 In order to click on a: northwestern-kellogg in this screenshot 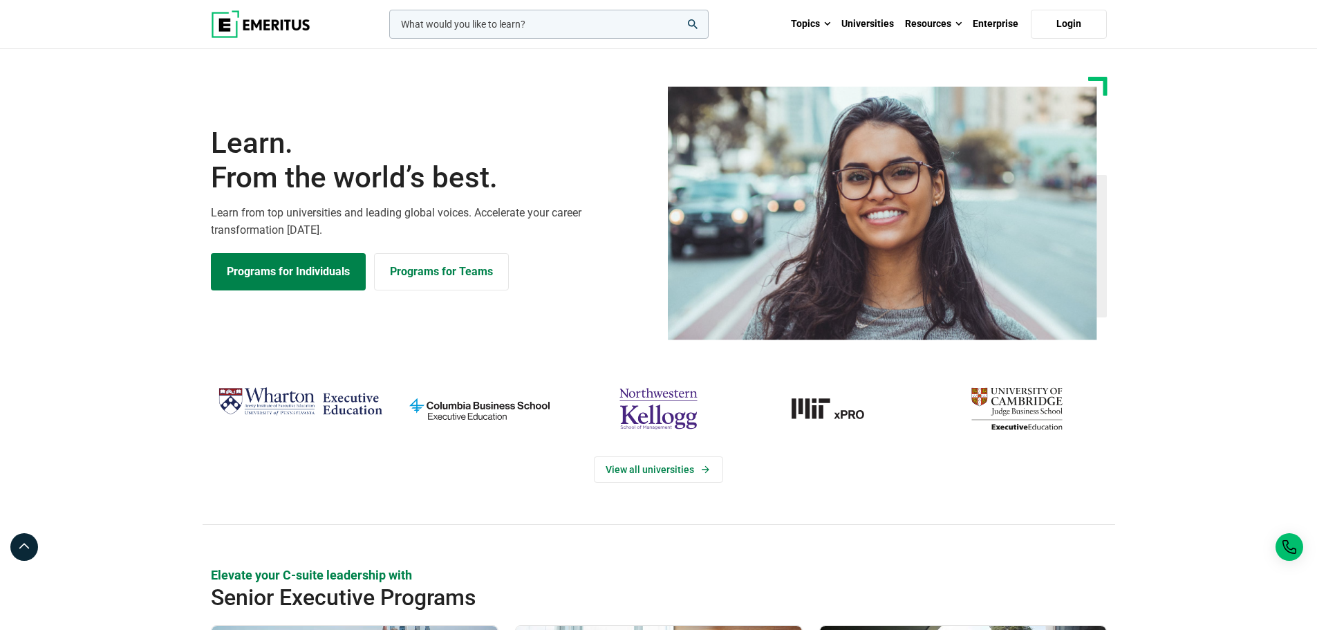, I will do `click(658, 408)`.